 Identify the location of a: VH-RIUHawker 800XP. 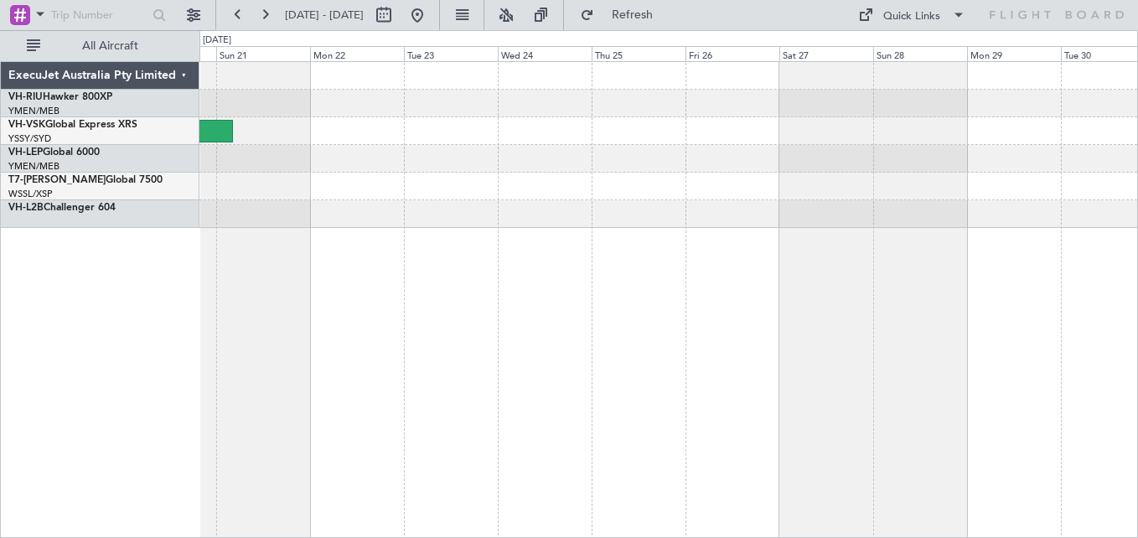
(60, 97).